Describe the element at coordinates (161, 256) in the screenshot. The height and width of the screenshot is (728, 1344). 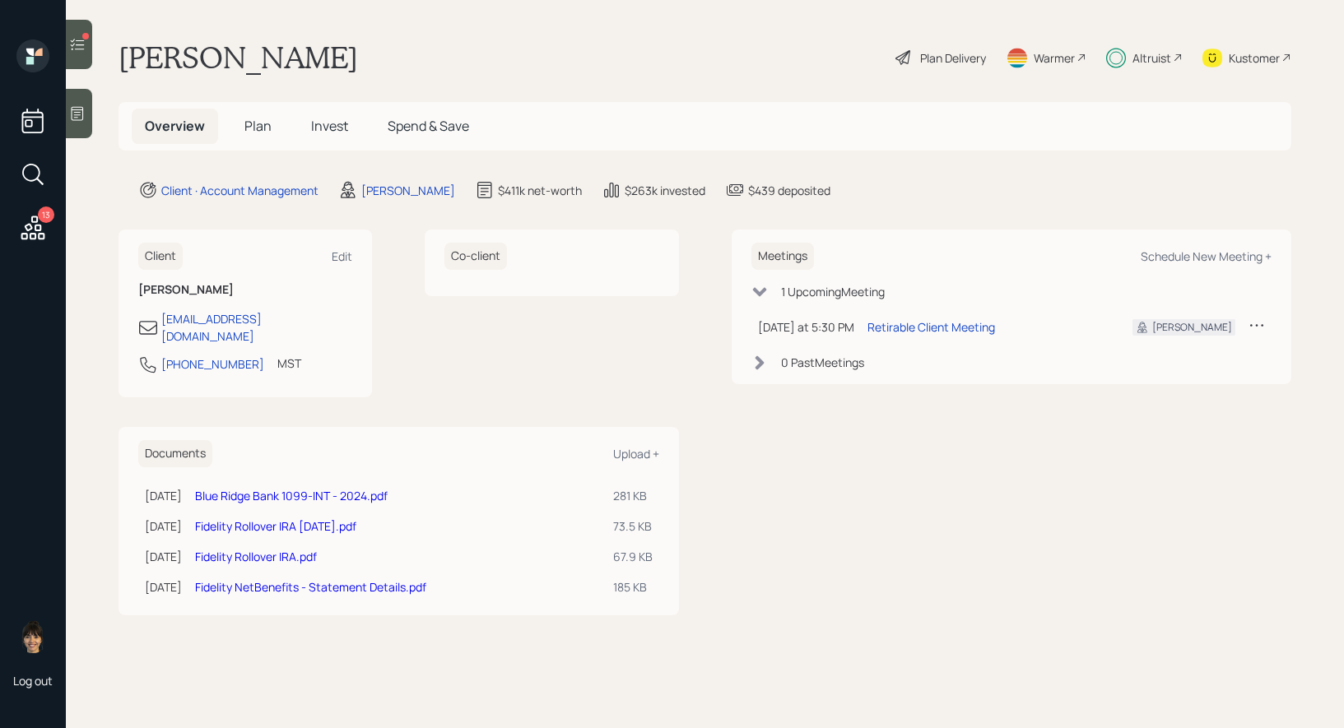
I see `h6: Client` at that location.